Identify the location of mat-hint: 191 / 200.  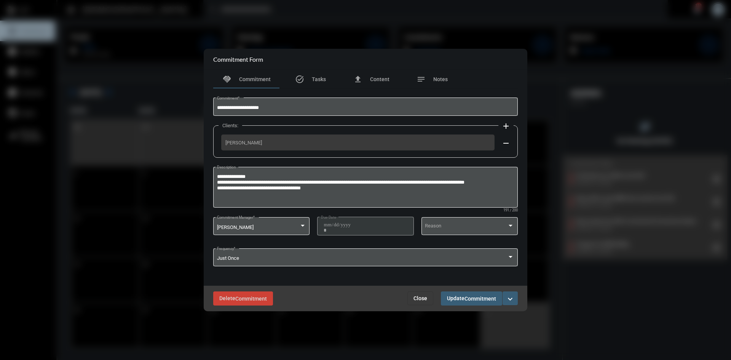
(511, 210).